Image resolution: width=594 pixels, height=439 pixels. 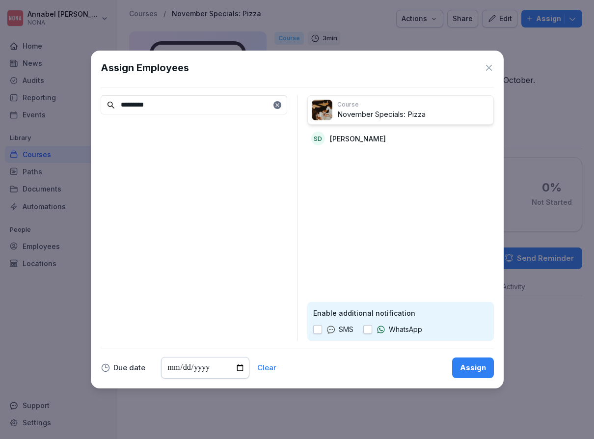 I want to click on button: Clear, so click(x=266, y=368).